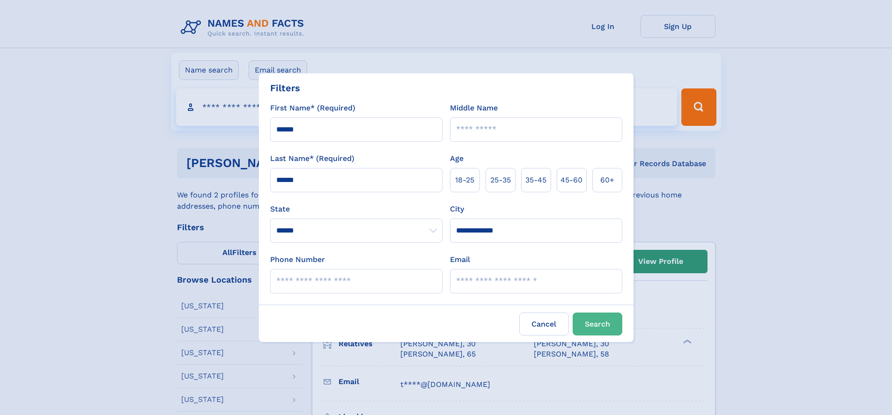  Describe the element at coordinates (571, 180) in the screenshot. I see `span: 45‑60` at that location.